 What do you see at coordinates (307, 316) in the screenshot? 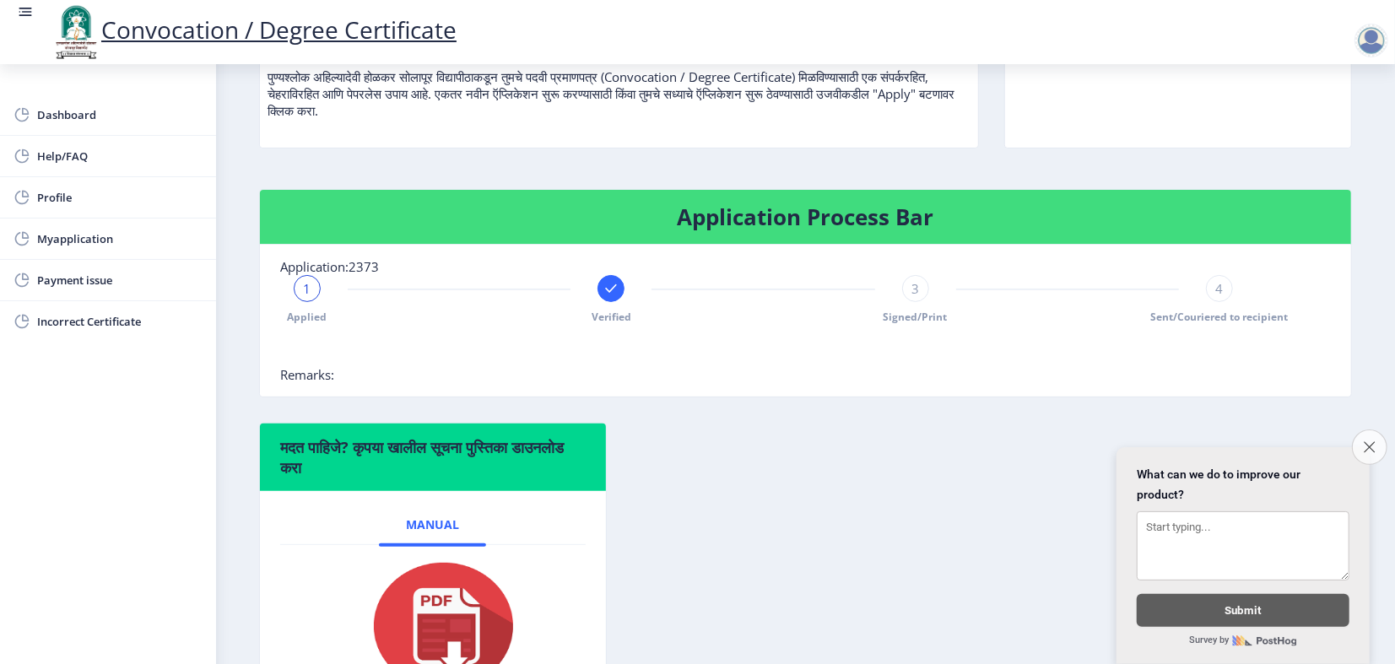
I see `span: Applied` at bounding box center [307, 316].